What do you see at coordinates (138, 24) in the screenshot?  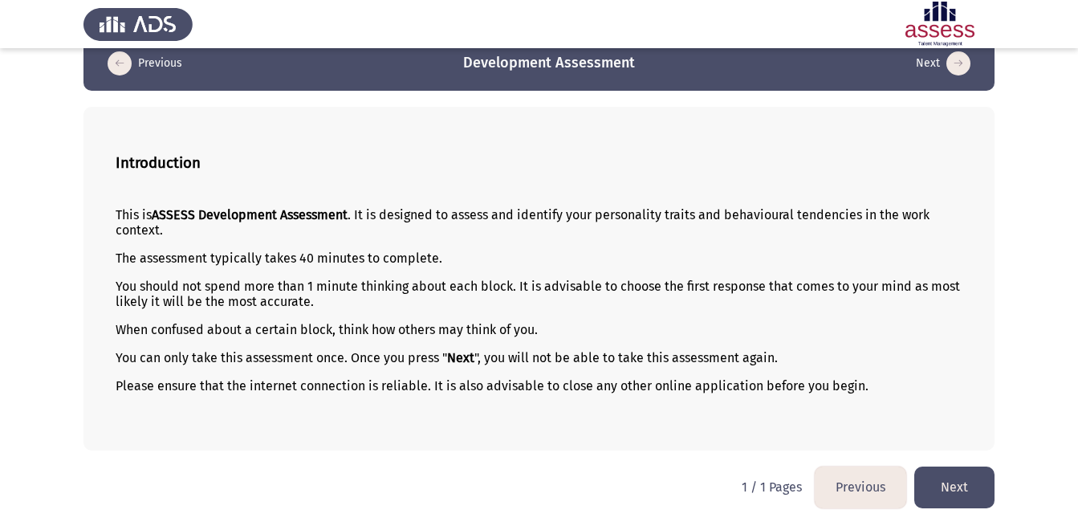 I see `img: Assess Talent Management logo` at bounding box center [138, 24].